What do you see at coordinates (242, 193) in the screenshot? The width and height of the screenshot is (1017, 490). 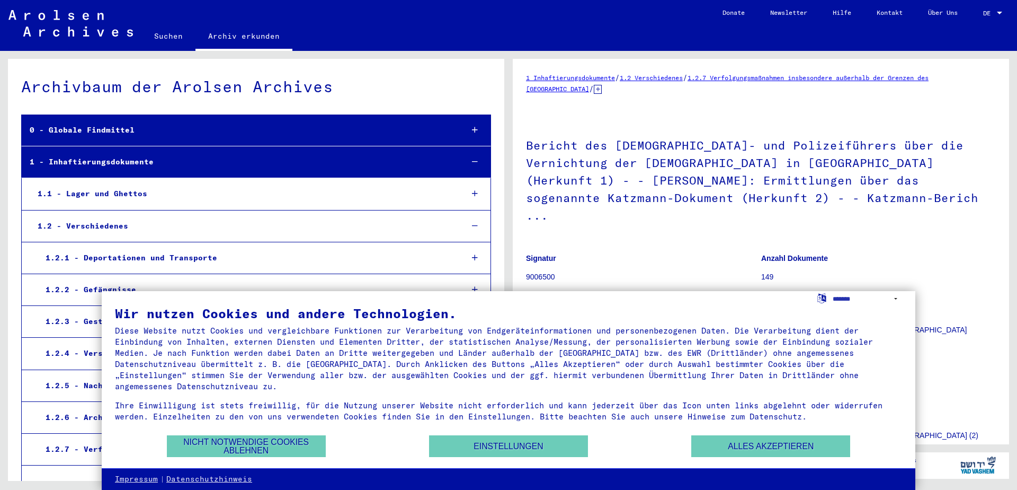 I see `div: 1.1 - Lager und Ghettos` at bounding box center [242, 193].